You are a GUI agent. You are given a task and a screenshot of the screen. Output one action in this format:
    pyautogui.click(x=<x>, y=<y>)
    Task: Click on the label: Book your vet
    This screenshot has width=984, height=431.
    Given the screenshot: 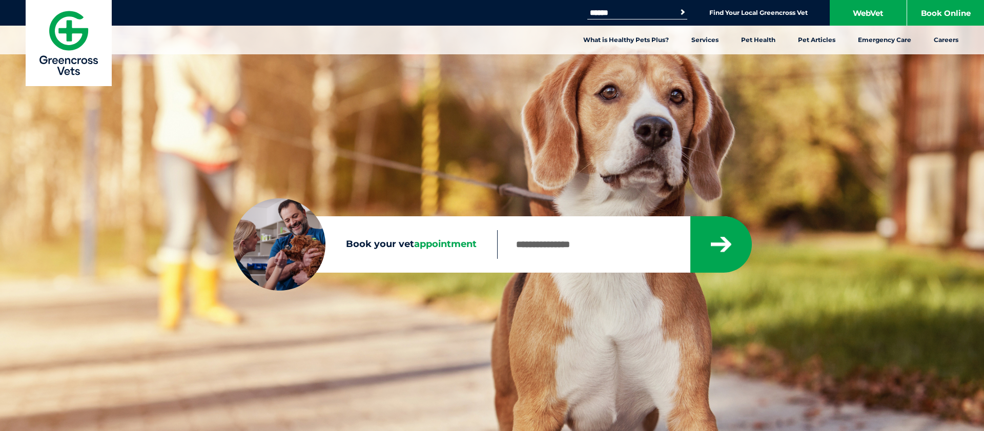 What is the action you would take?
    pyautogui.click(x=365, y=244)
    